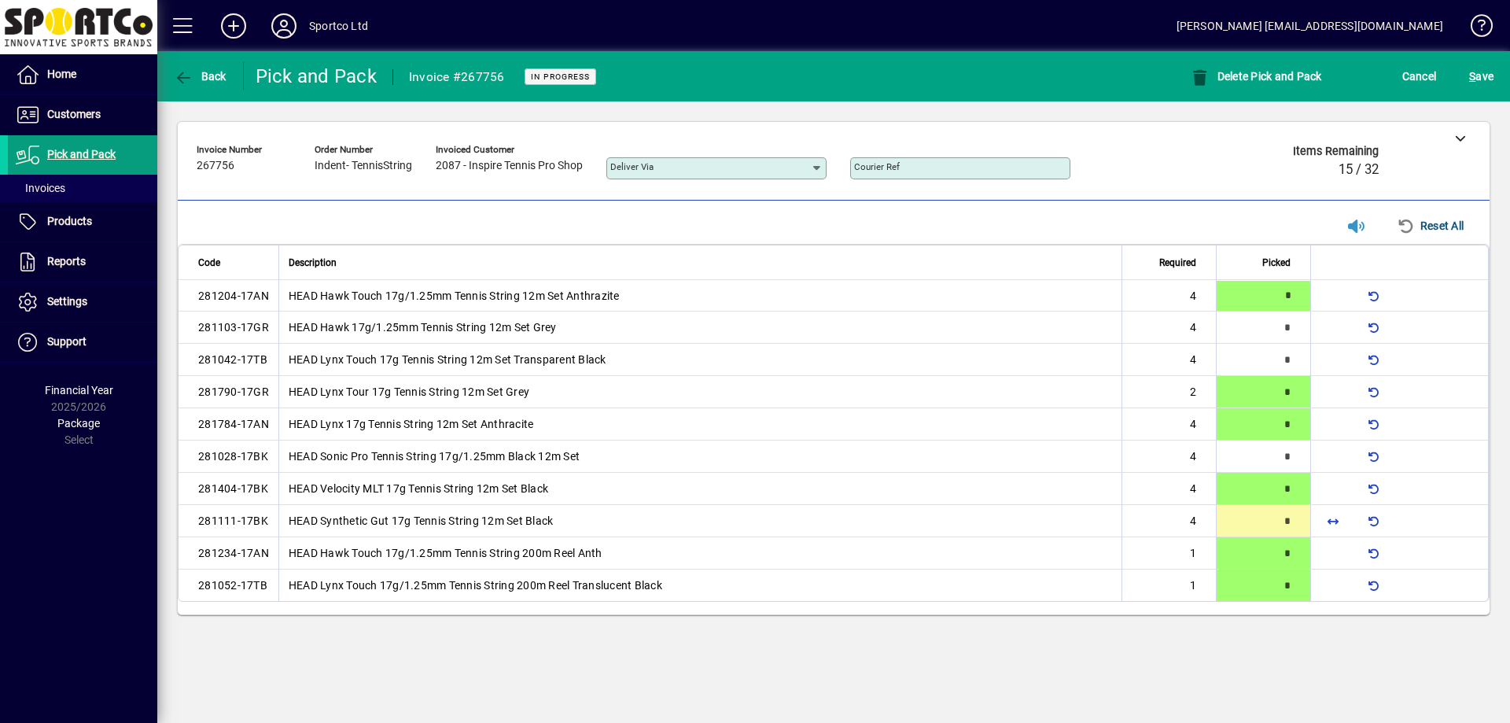  What do you see at coordinates (69, 221) in the screenshot?
I see `span: Products` at bounding box center [69, 221].